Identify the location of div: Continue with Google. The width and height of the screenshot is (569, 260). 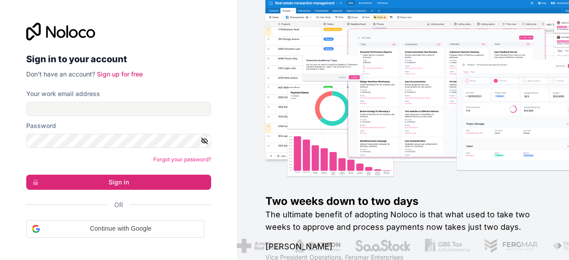
(115, 229).